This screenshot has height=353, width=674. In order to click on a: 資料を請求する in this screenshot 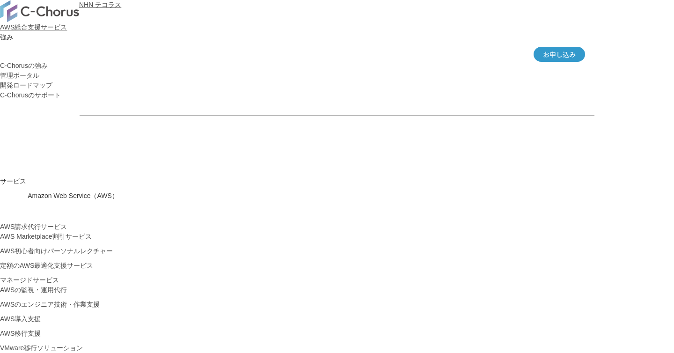, I will do `click(257, 142)`.